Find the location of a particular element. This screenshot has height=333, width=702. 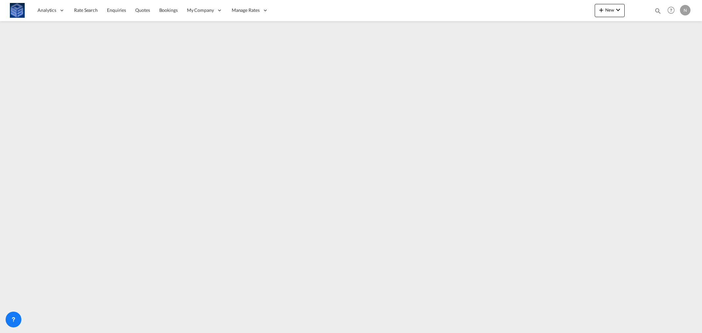

div: Help is located at coordinates (673, 11).